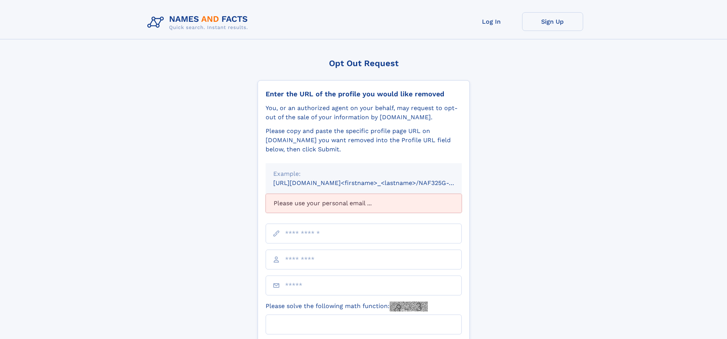 The width and height of the screenshot is (727, 339). I want to click on a: Sign Up, so click(553, 21).